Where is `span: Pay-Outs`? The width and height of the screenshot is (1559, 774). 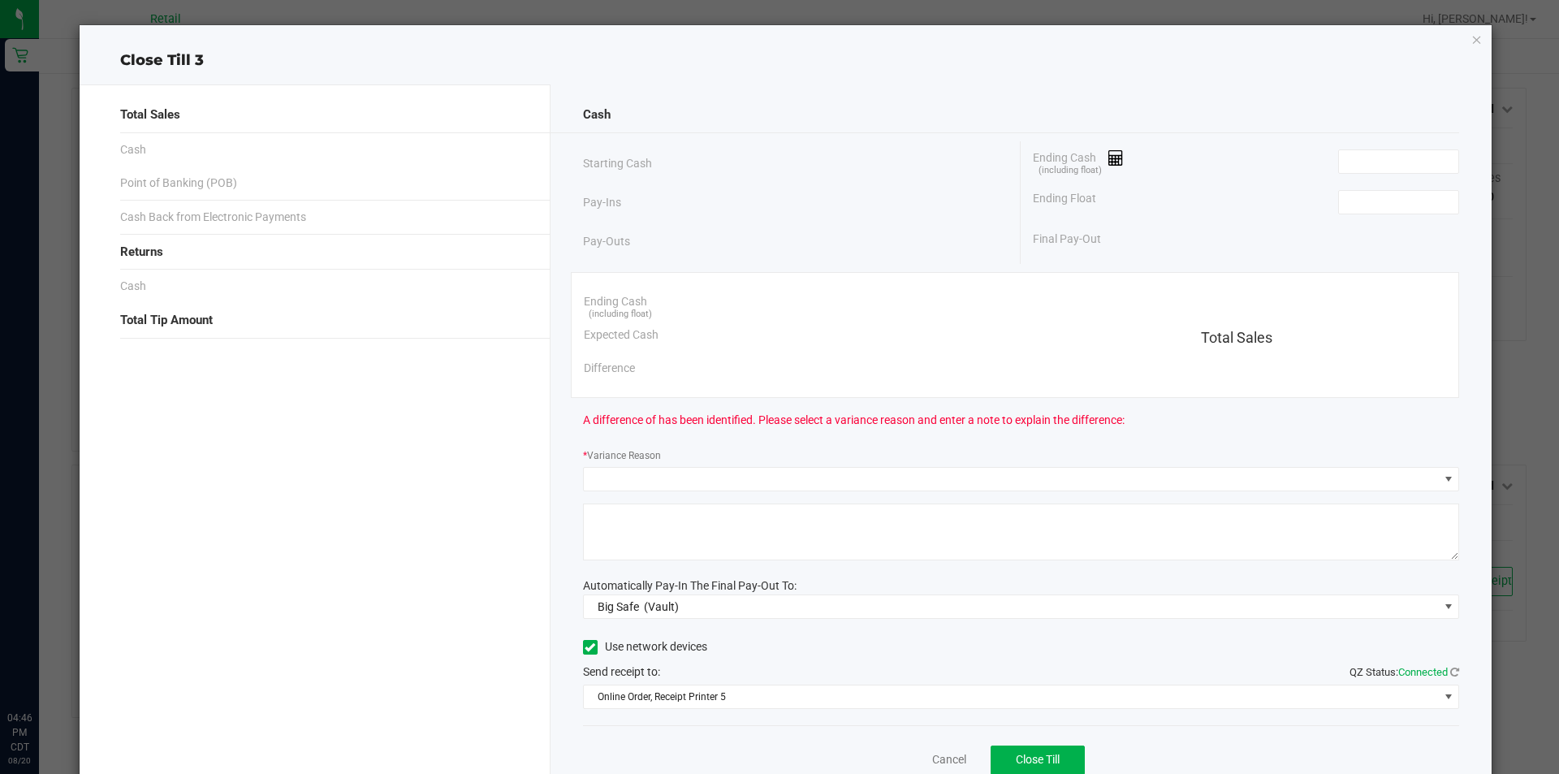 span: Pay-Outs is located at coordinates (606, 241).